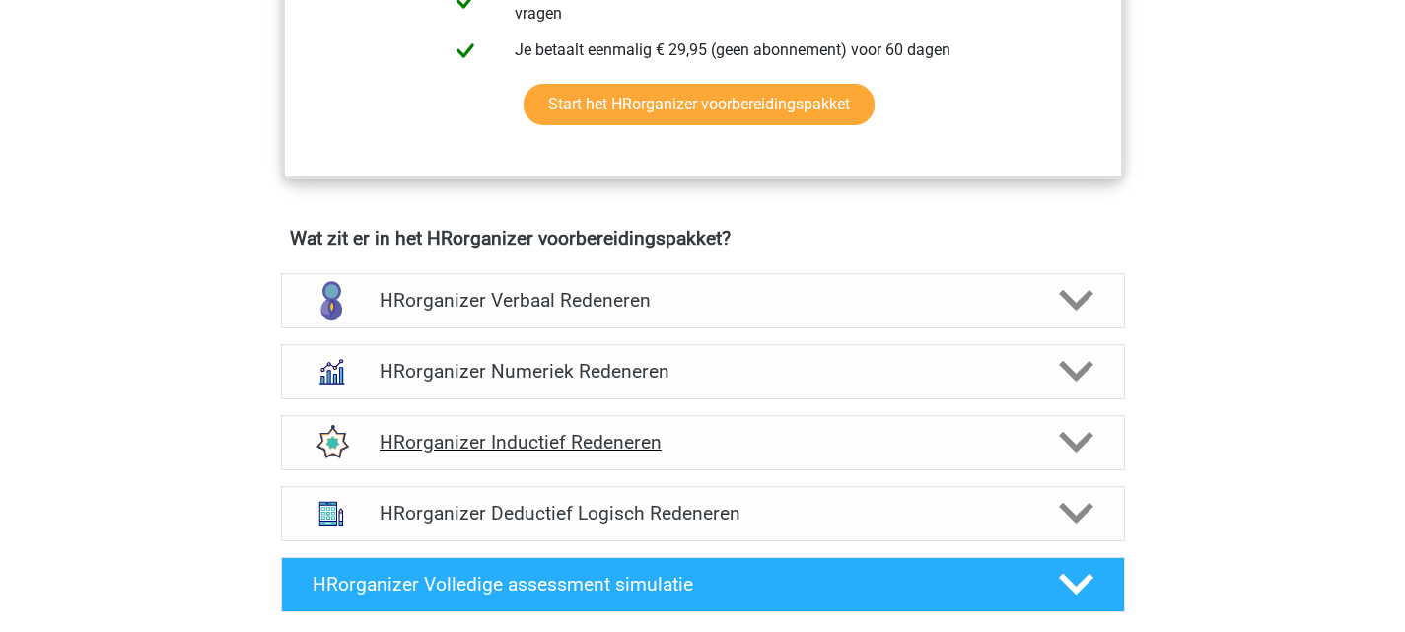 Image resolution: width=1405 pixels, height=632 pixels. Describe the element at coordinates (703, 372) in the screenshot. I see `a: numeriek redeneren HRorganizer Numeriek Redeneren` at that location.